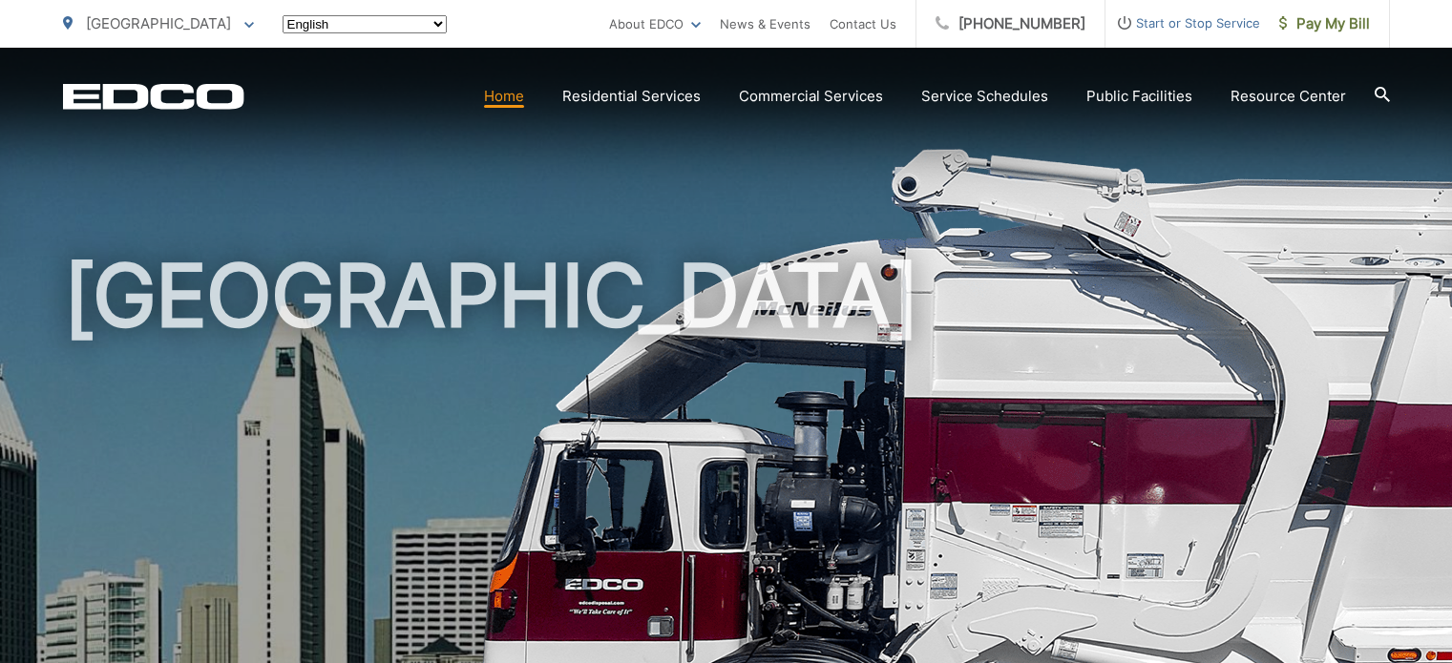 This screenshot has height=663, width=1452. I want to click on a: Service Schedules, so click(984, 96).